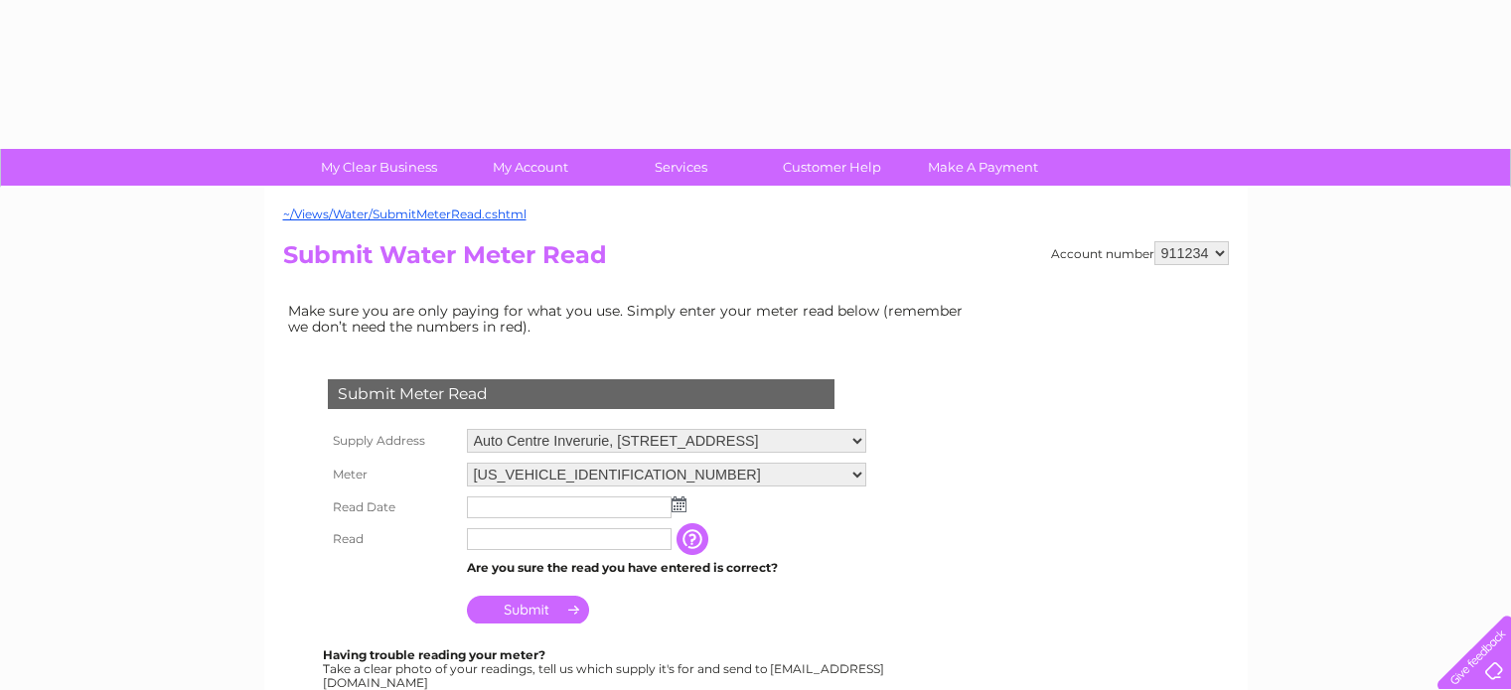  I want to click on input: Information, so click(694, 539).